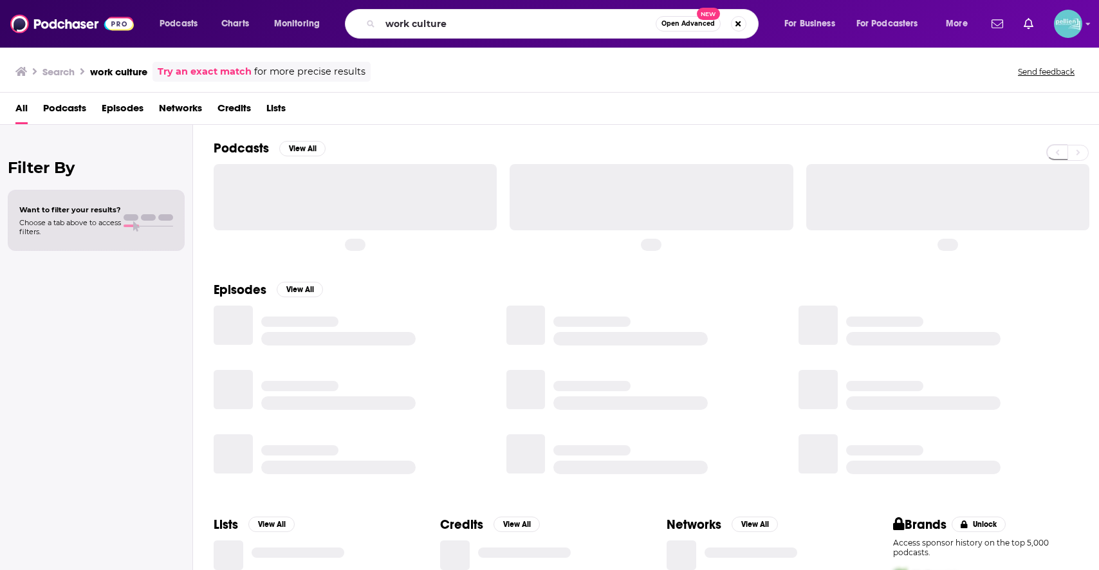 The image size is (1099, 570). I want to click on a: Lists, so click(276, 111).